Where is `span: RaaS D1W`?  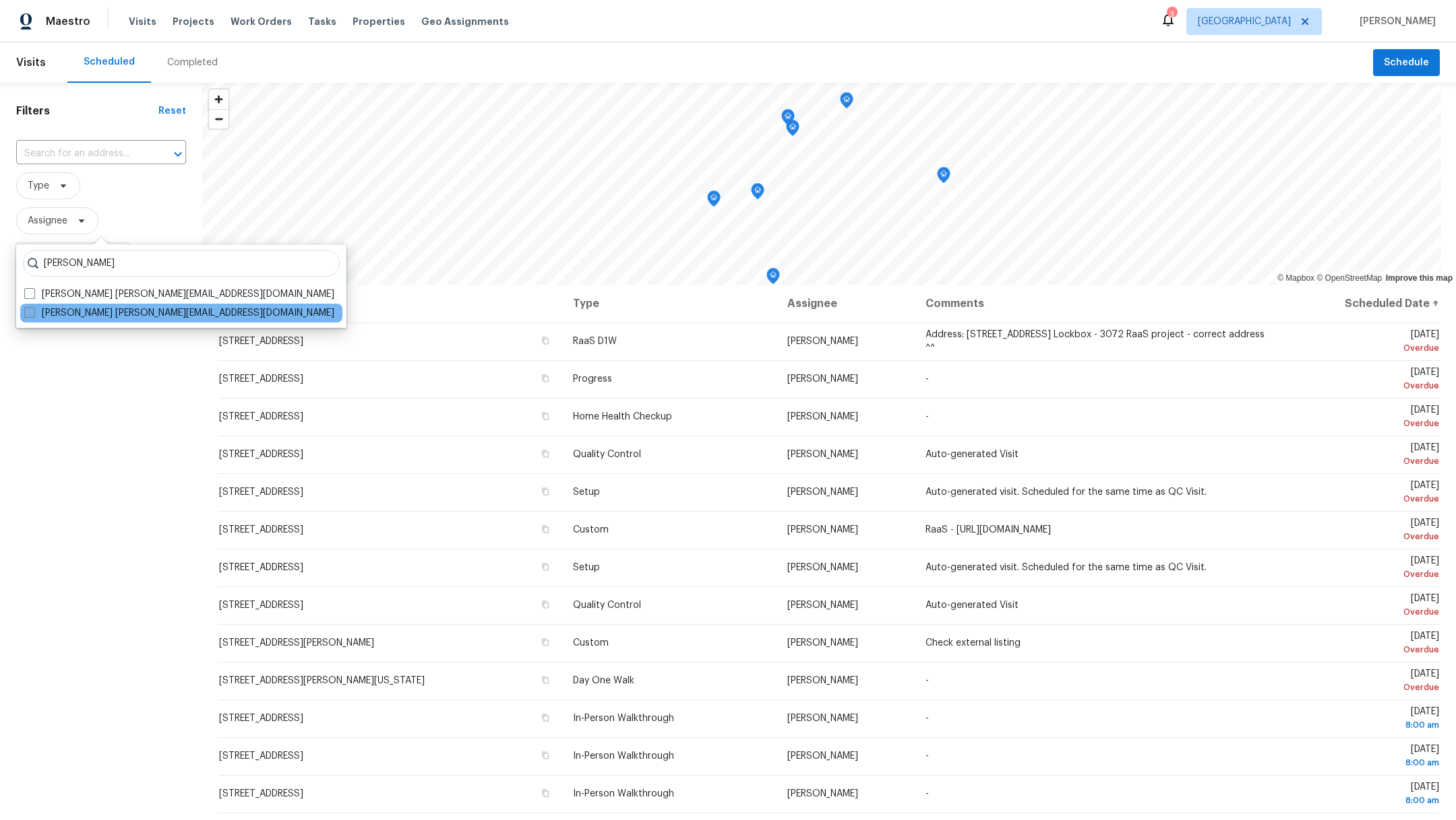
span: RaaS D1W is located at coordinates (594, 341).